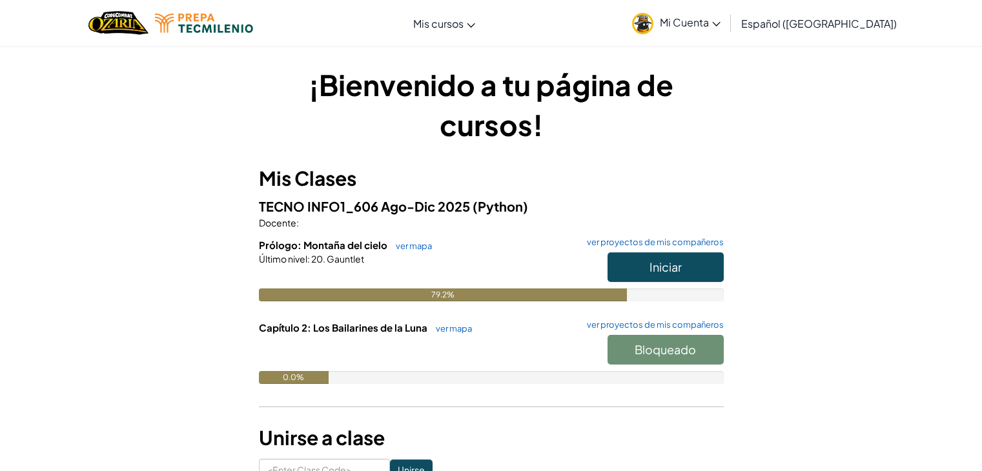  I want to click on div: 79.2%, so click(443, 295).